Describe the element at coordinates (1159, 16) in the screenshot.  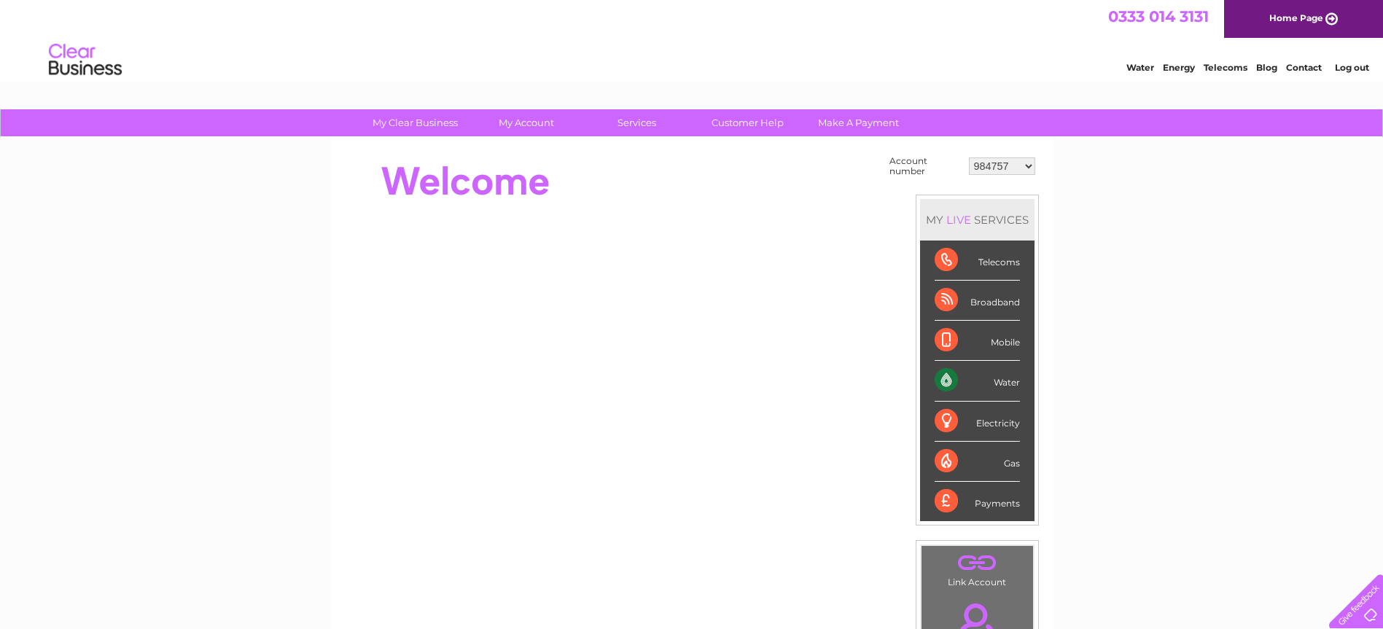
I see `a: 0333 014 3131` at that location.